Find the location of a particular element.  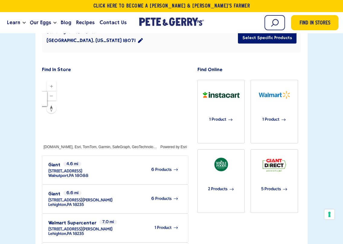

input: Search is located at coordinates (275, 23).